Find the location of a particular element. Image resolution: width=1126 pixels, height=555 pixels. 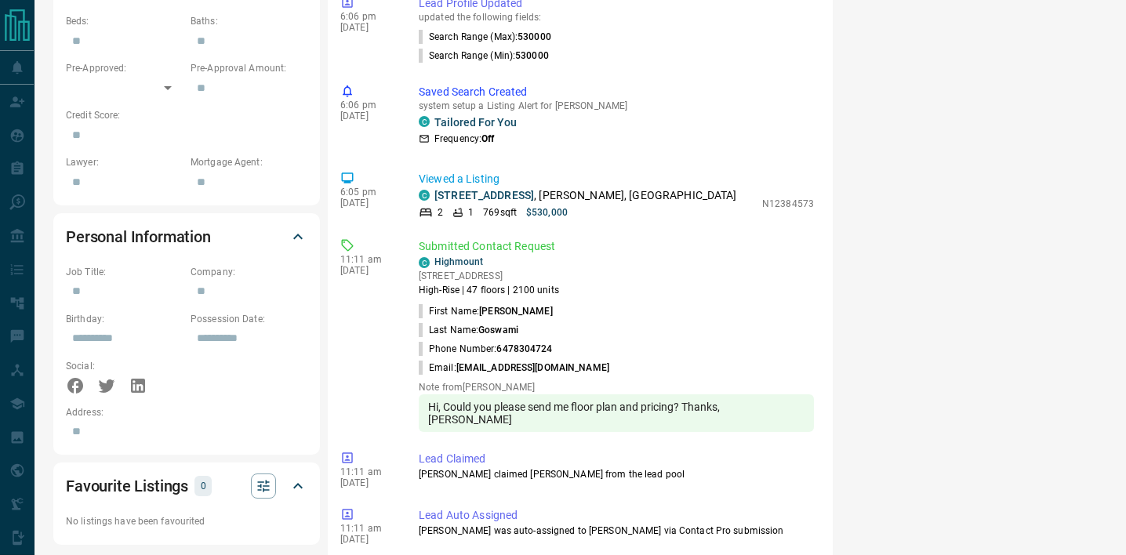

p: Address: is located at coordinates (187, 412).